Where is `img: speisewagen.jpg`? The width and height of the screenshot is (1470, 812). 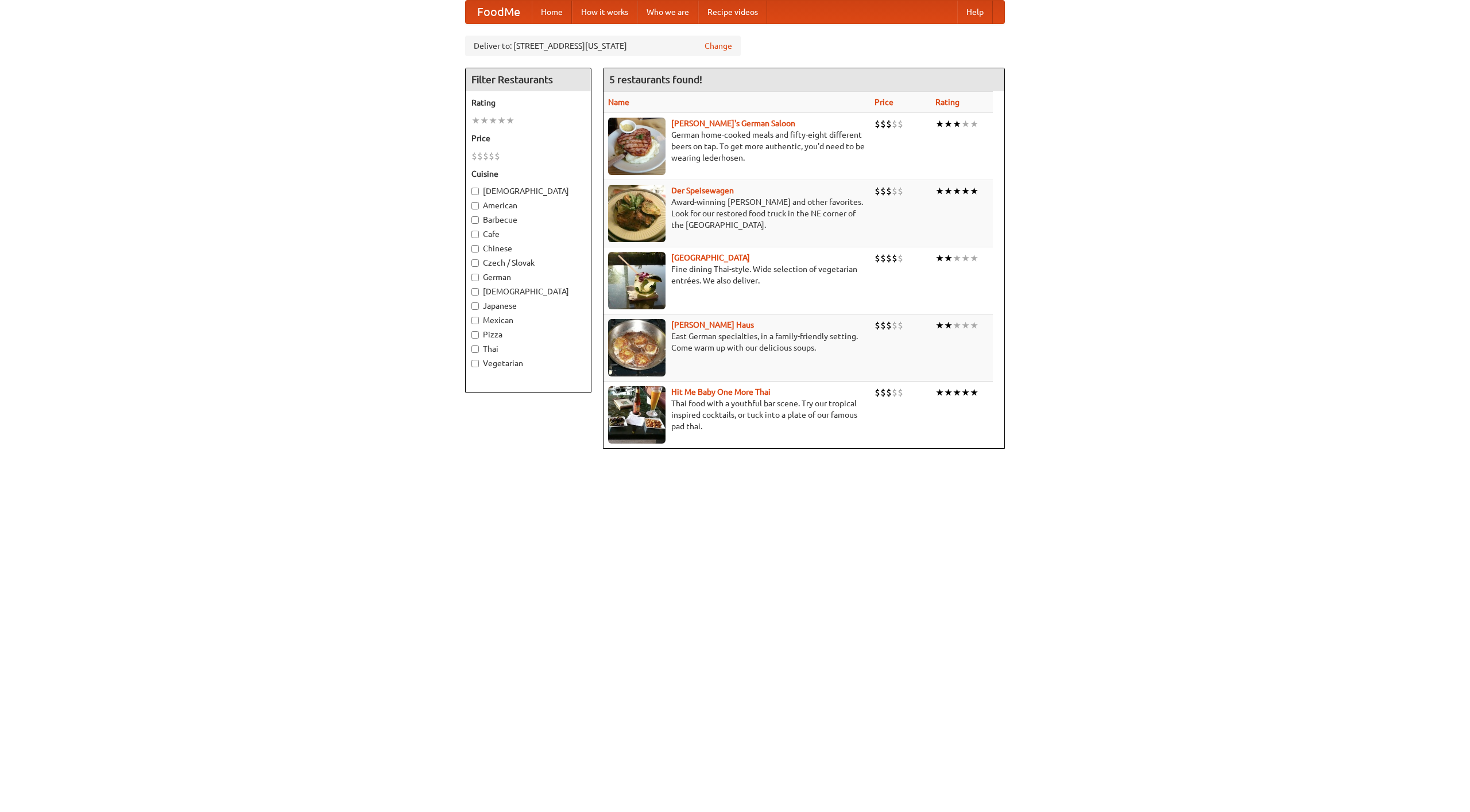
img: speisewagen.jpg is located at coordinates (637, 214).